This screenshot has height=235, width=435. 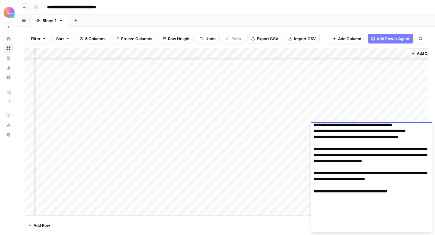 What do you see at coordinates (236, 39) in the screenshot?
I see `span: Redo` at bounding box center [236, 39].